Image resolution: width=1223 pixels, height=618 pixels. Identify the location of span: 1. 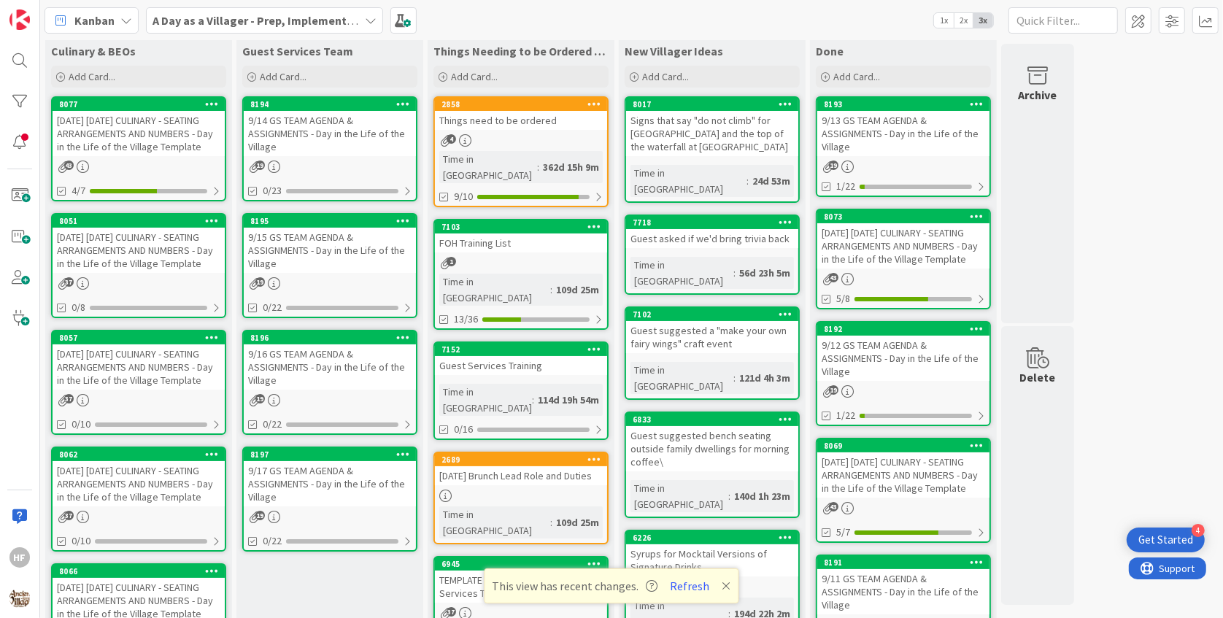
(451, 261).